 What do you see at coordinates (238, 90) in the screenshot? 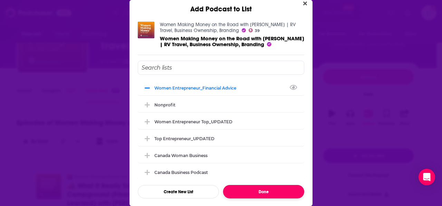
I see `button: View Link` at bounding box center [238, 90].